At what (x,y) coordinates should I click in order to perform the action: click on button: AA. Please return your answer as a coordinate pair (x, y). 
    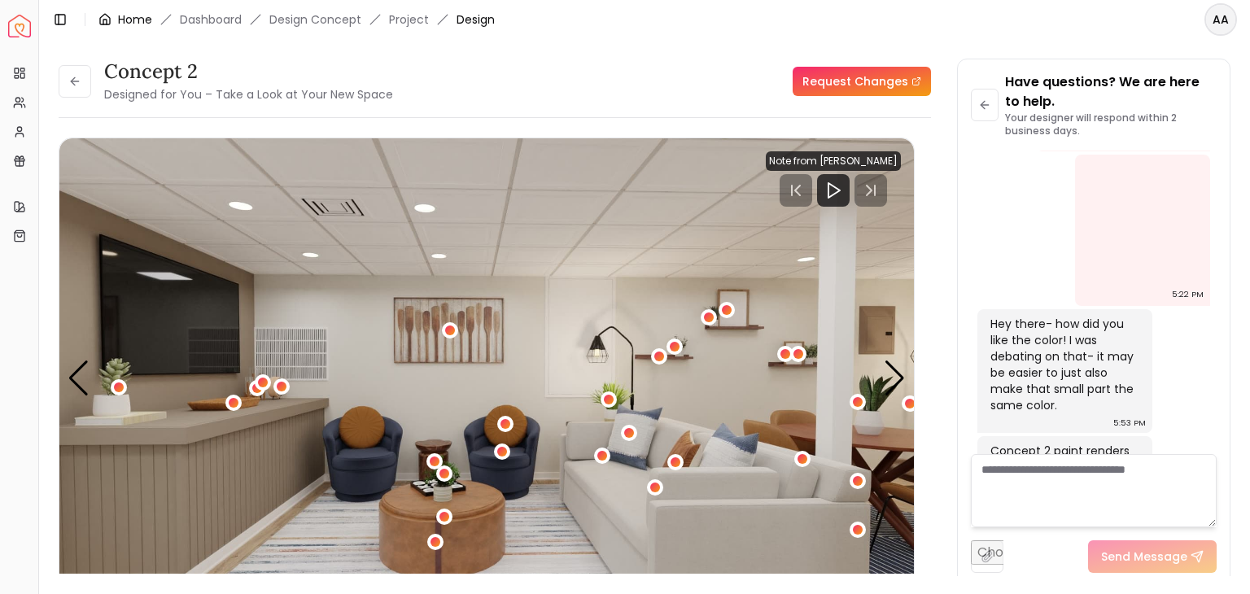
    Looking at the image, I should click on (1221, 20).